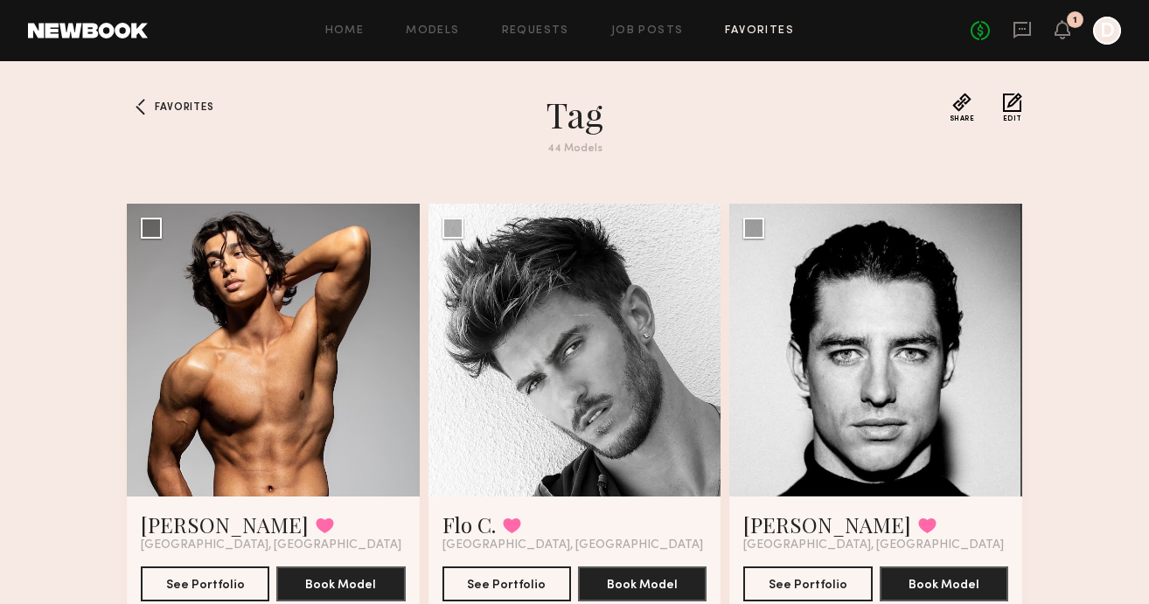 The image size is (1149, 604). I want to click on span: Edit, so click(1013, 119).